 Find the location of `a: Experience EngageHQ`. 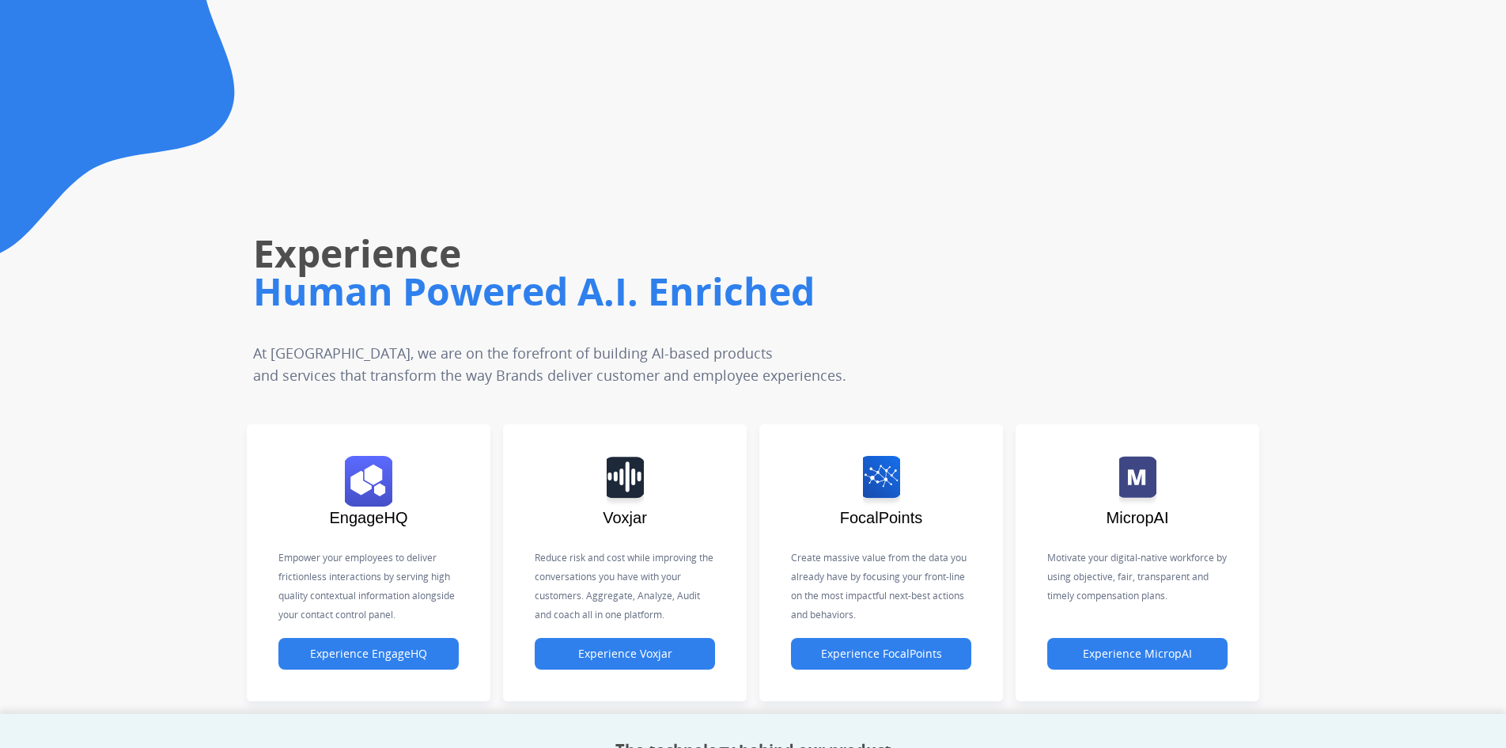

a: Experience EngageHQ is located at coordinates (369, 654).